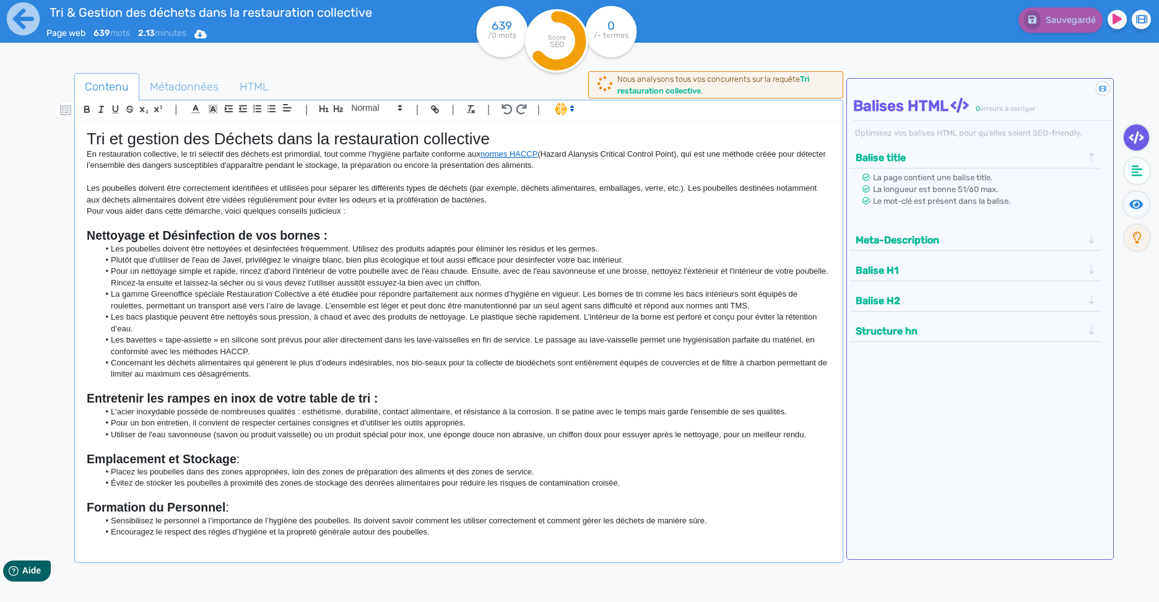  What do you see at coordinates (976, 300) in the screenshot?
I see `div: Balise H2` at bounding box center [976, 300].